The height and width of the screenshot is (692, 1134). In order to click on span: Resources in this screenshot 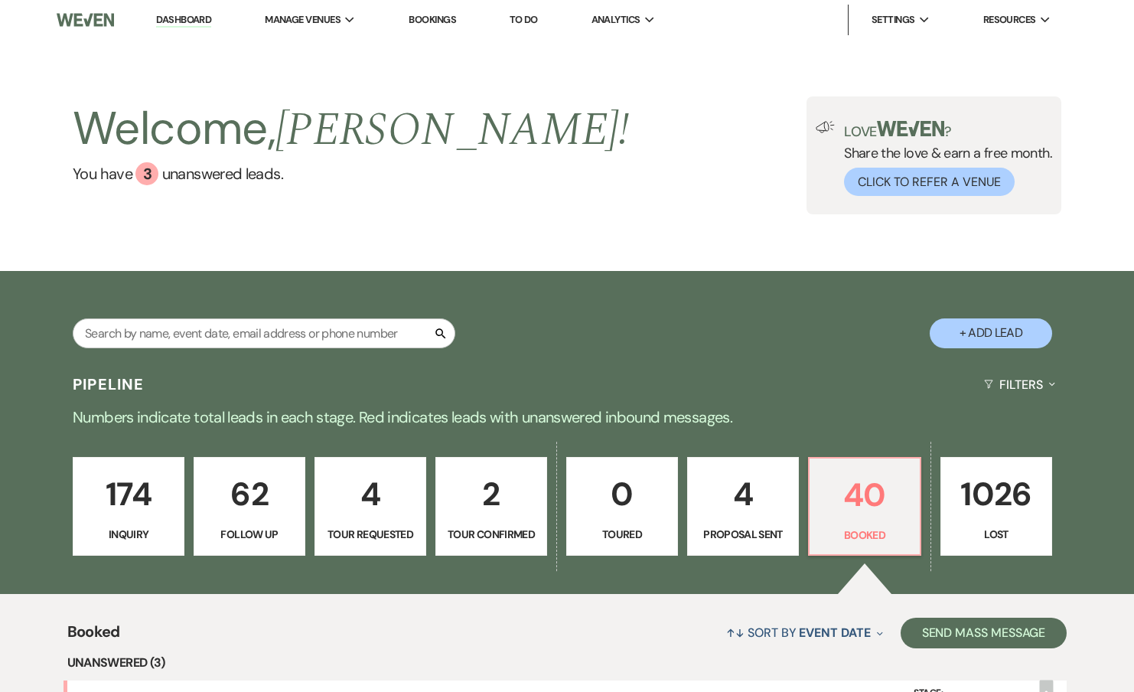, I will do `click(1009, 20)`.